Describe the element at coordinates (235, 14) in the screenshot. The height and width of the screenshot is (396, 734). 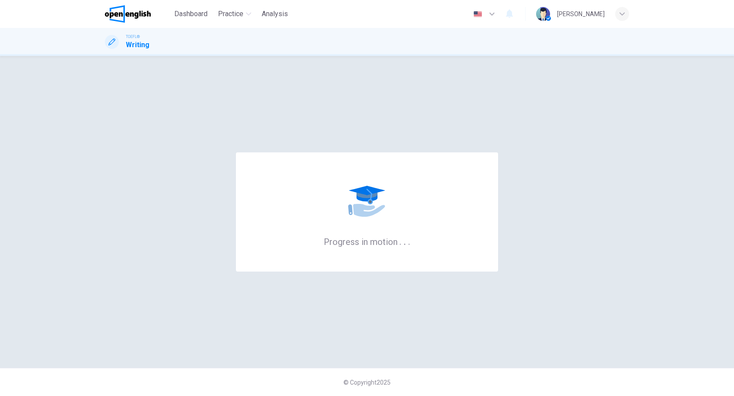
I see `button: Practice` at that location.